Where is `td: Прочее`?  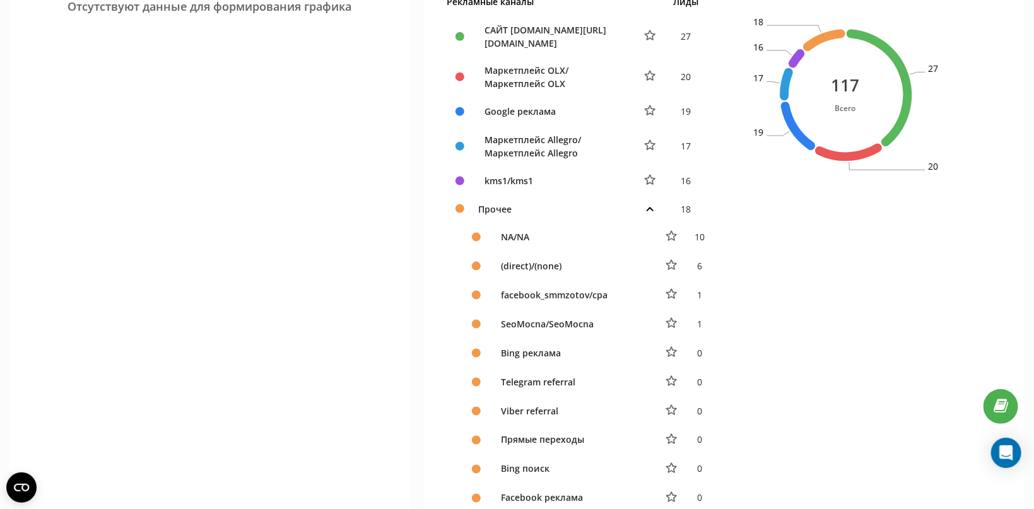
td: Прочее is located at coordinates (552, 209).